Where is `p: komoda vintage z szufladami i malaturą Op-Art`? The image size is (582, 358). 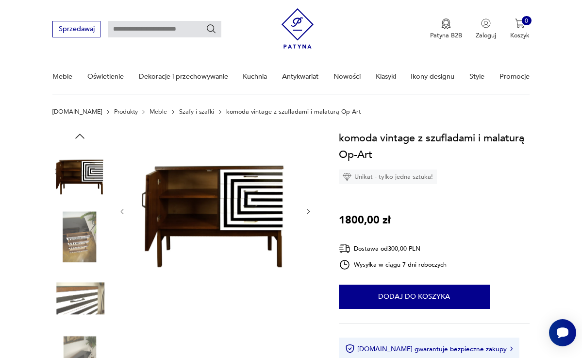 p: komoda vintage z szufladami i malaturą Op-Art is located at coordinates (294, 112).